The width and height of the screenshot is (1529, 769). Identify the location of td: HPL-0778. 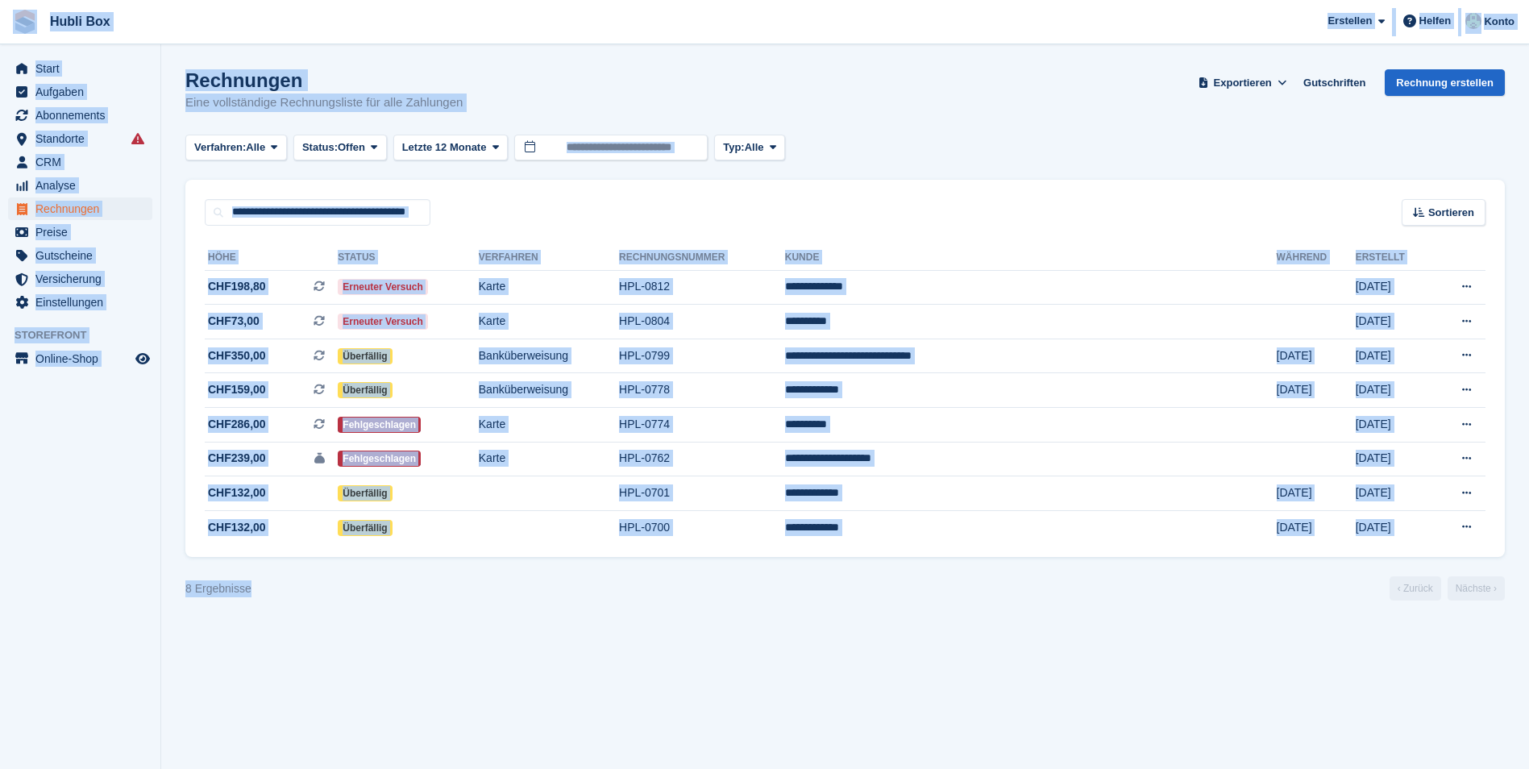
(702, 390).